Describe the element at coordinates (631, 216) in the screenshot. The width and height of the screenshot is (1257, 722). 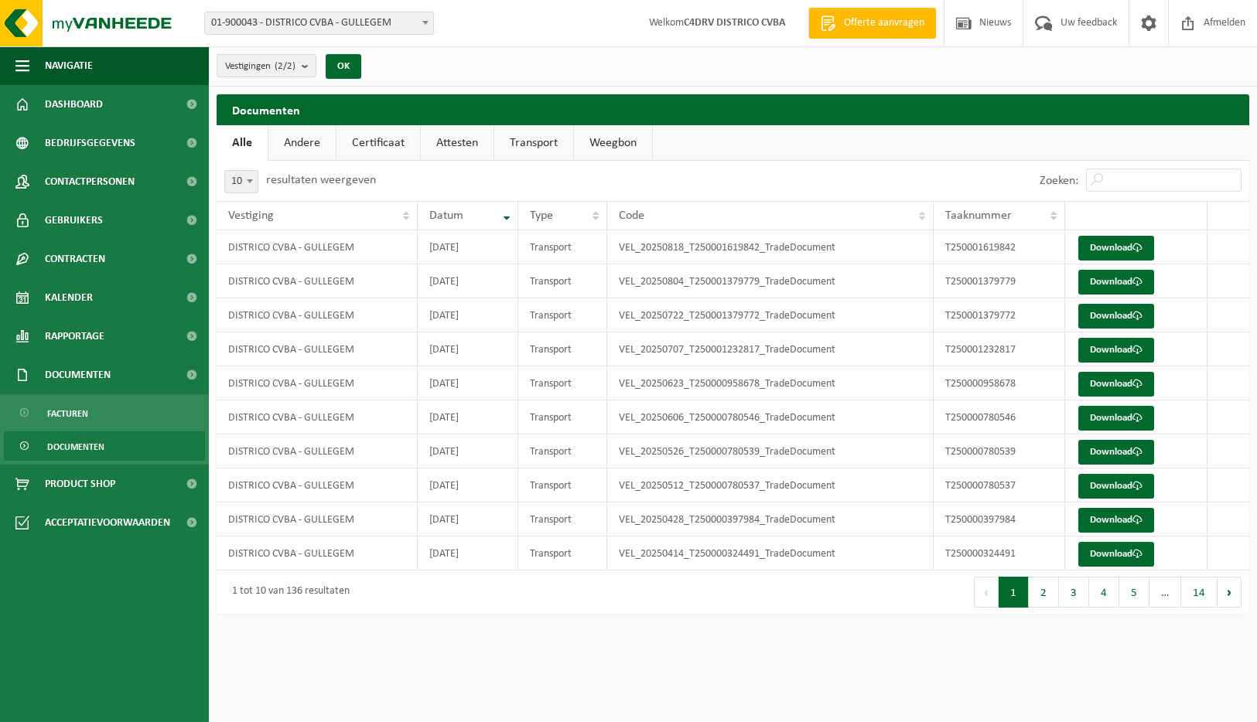
I see `span: Code` at that location.